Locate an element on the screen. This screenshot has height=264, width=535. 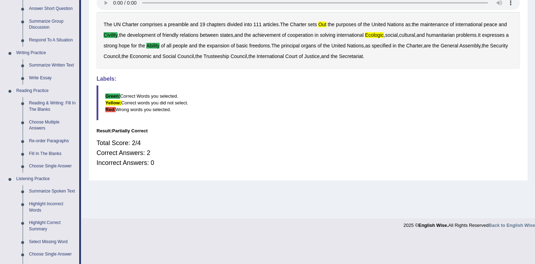
b: for is located at coordinates (134, 46).